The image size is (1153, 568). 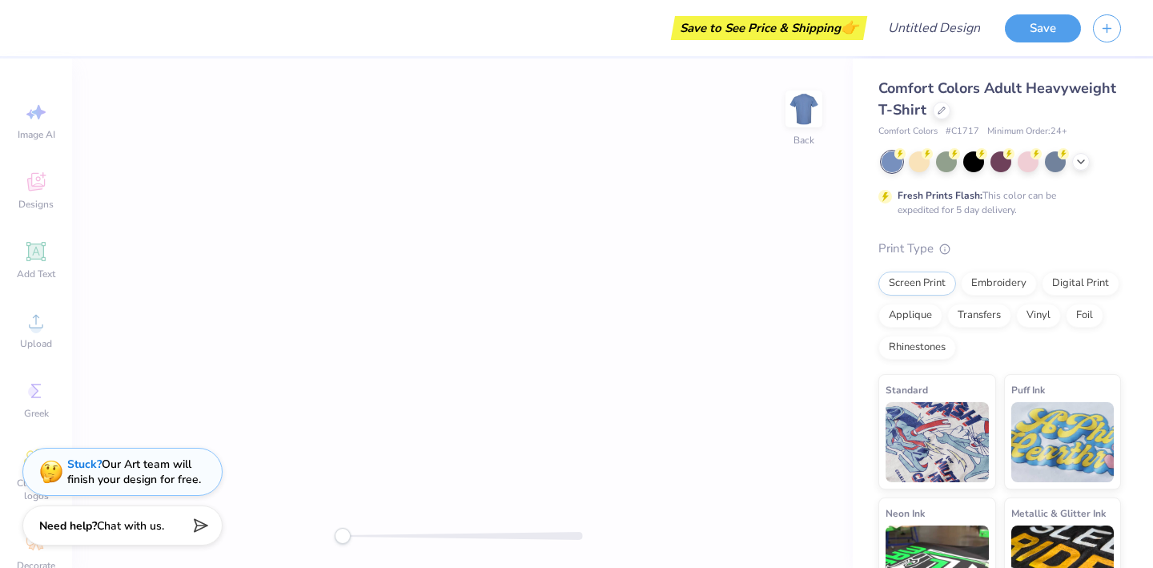 What do you see at coordinates (804, 109) in the screenshot?
I see `img: Back` at bounding box center [804, 109].